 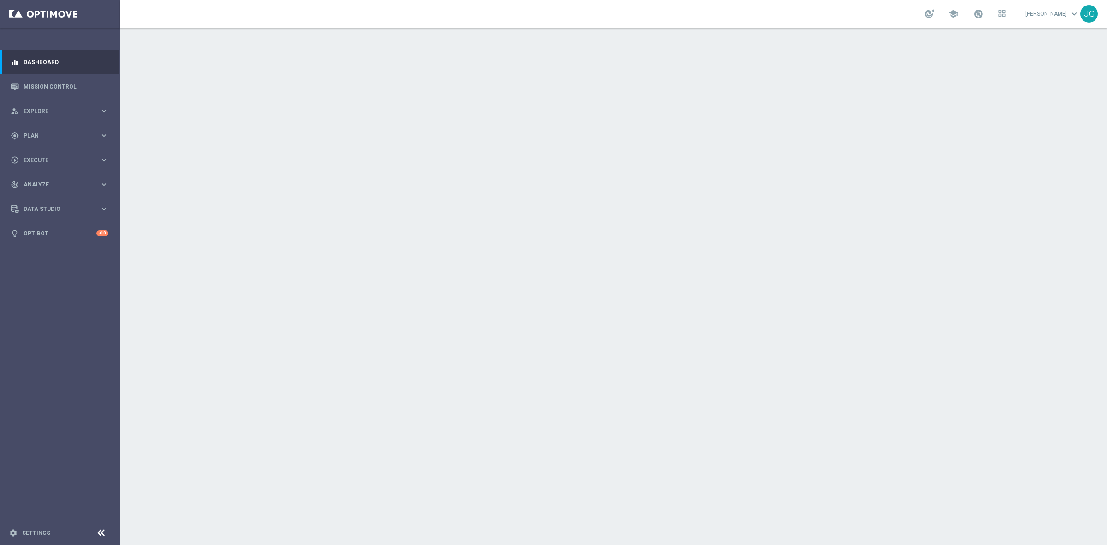 I want to click on div: play_circle_outline Execute keyboard_arrow_right, so click(x=59, y=160).